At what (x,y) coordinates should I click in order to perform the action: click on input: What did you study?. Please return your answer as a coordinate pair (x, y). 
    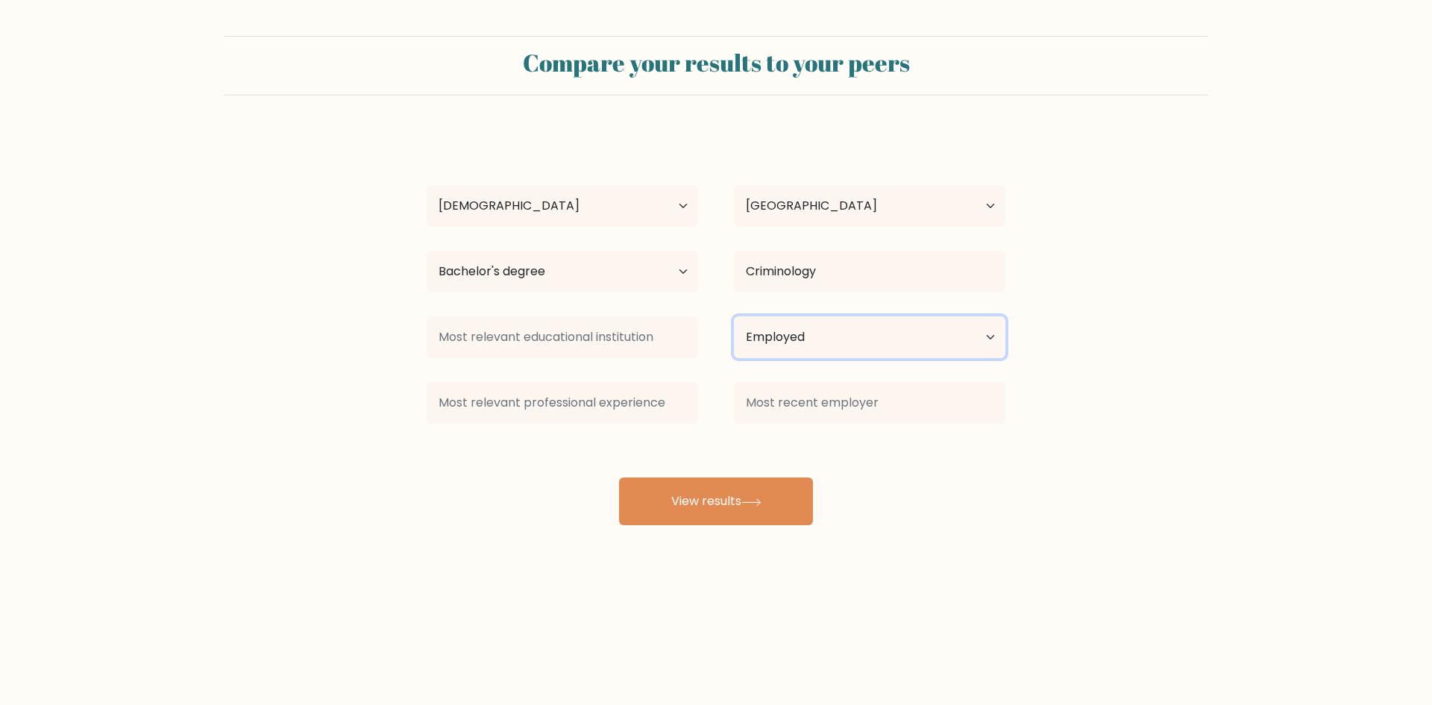
    Looking at the image, I should click on (870, 272).